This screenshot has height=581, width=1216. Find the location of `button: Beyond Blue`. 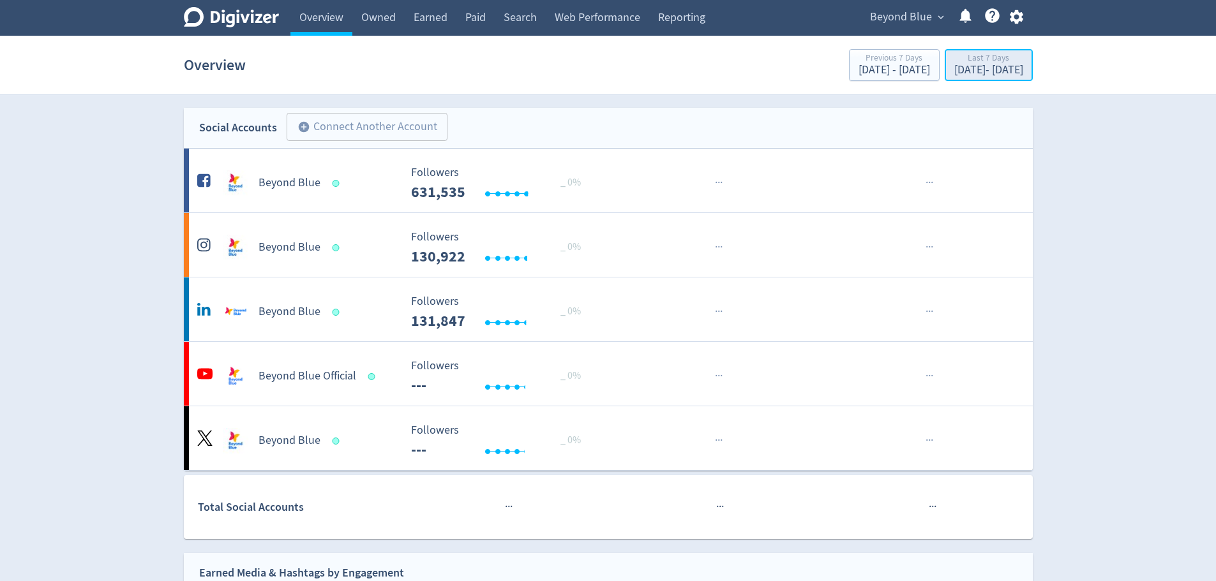

button: Beyond Blue is located at coordinates (906, 17).